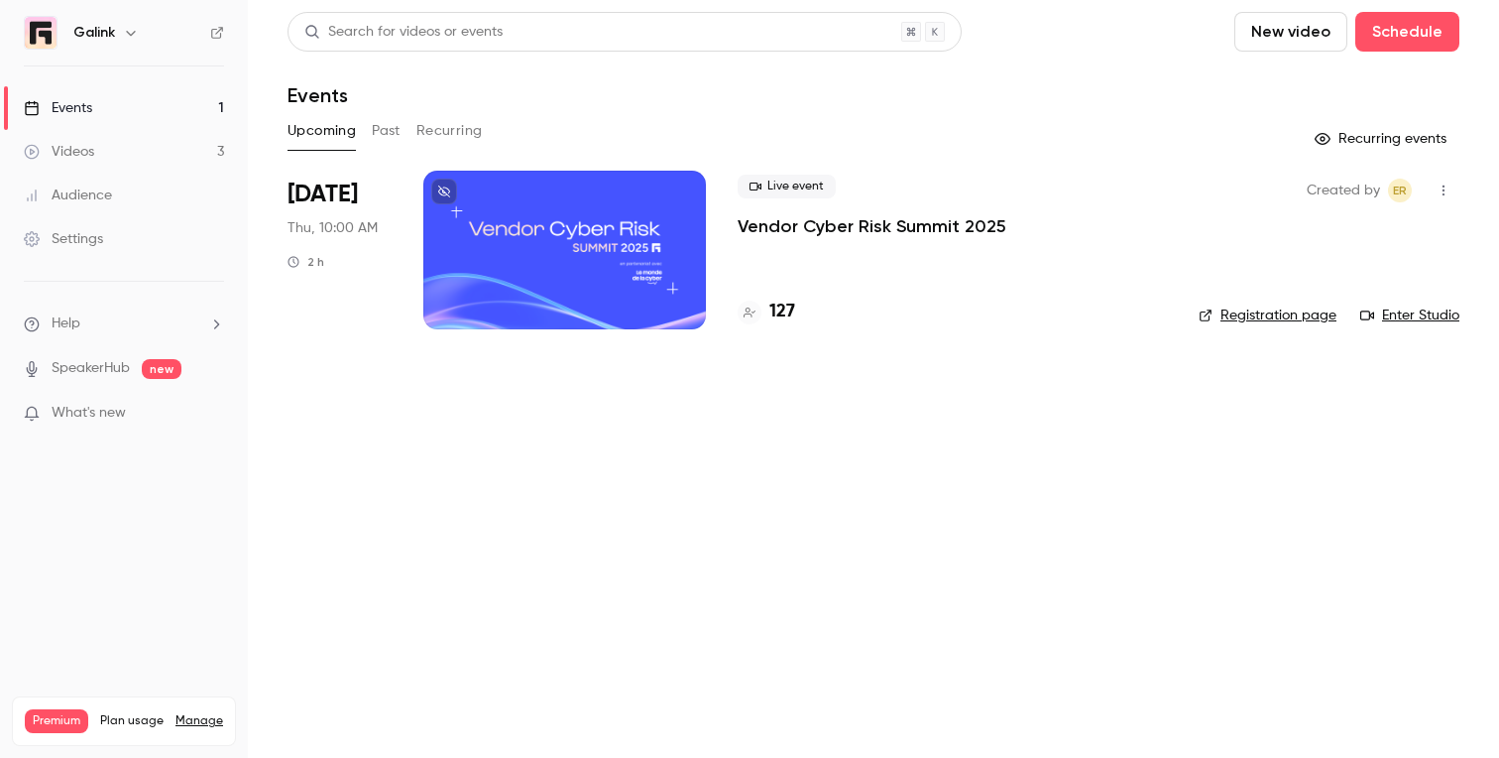  Describe the element at coordinates (199, 721) in the screenshot. I see `a: Manage` at that location.